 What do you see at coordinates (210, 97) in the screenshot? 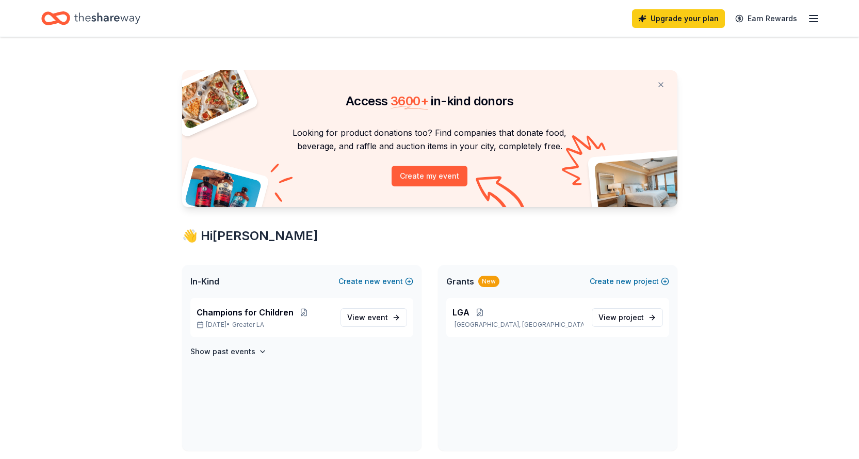
I see `img: Pizza` at bounding box center [210, 97].